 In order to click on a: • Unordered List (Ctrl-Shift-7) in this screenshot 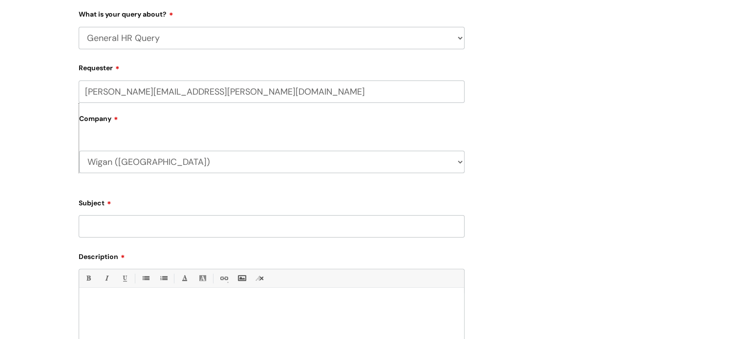, I will do `click(145, 278)`.